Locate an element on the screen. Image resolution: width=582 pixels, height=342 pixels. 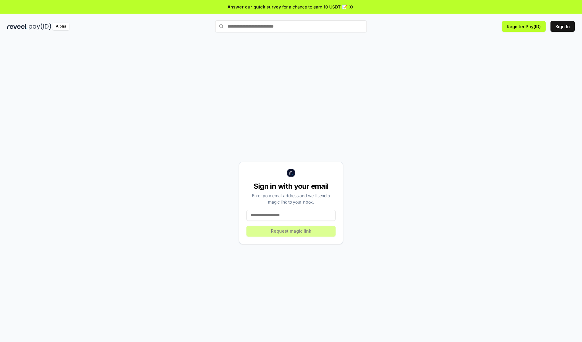
img: reveel_dark is located at coordinates (17, 26).